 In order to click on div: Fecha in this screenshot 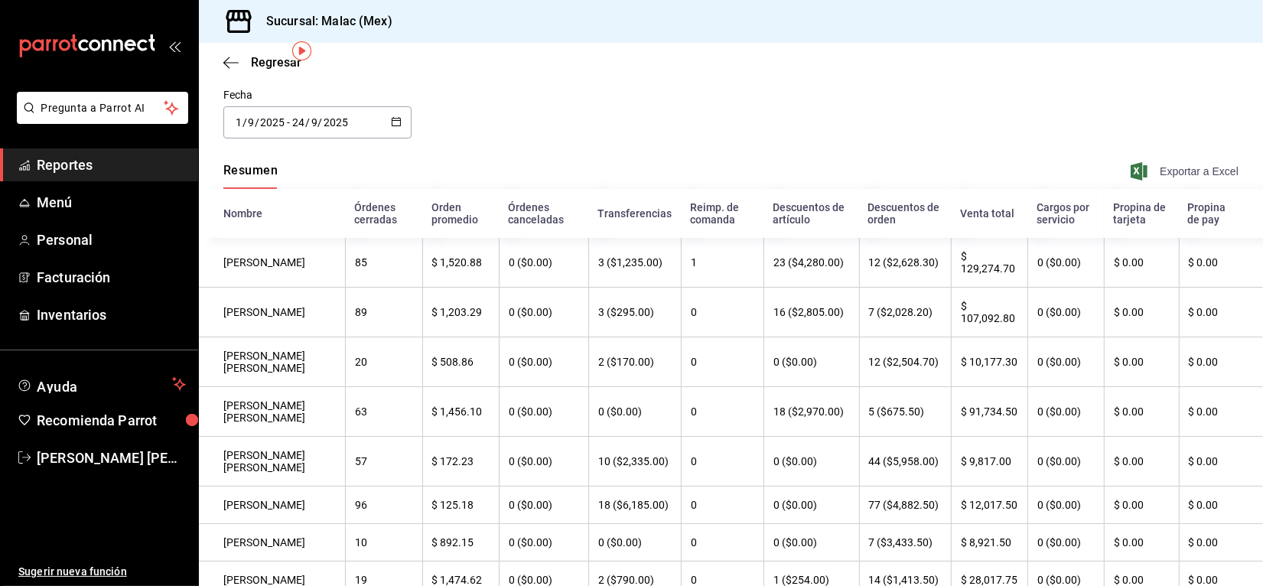, I will do `click(317, 95)`.